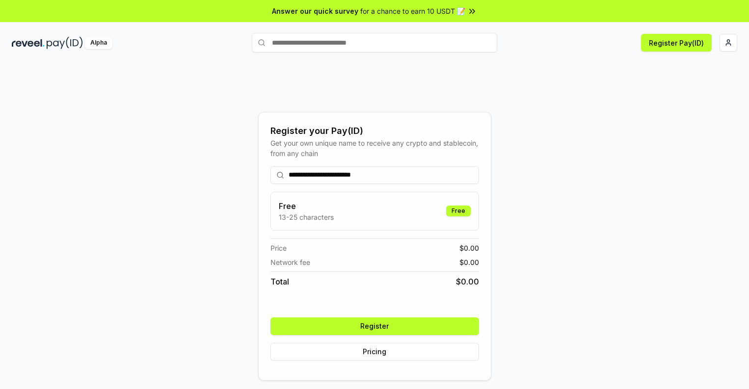 This screenshot has height=389, width=749. What do you see at coordinates (676, 43) in the screenshot?
I see `button: Register Pay(ID)` at bounding box center [676, 43].